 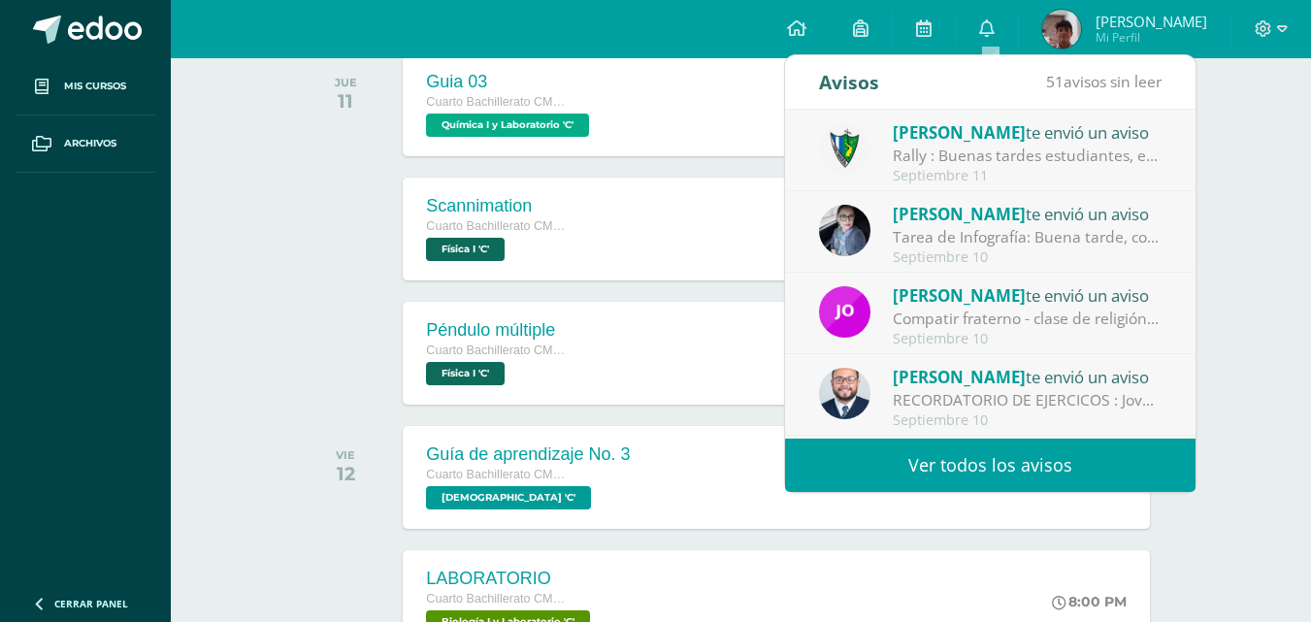 What do you see at coordinates (85, 86) in the screenshot?
I see `a: Mis cursos` at bounding box center [85, 86].